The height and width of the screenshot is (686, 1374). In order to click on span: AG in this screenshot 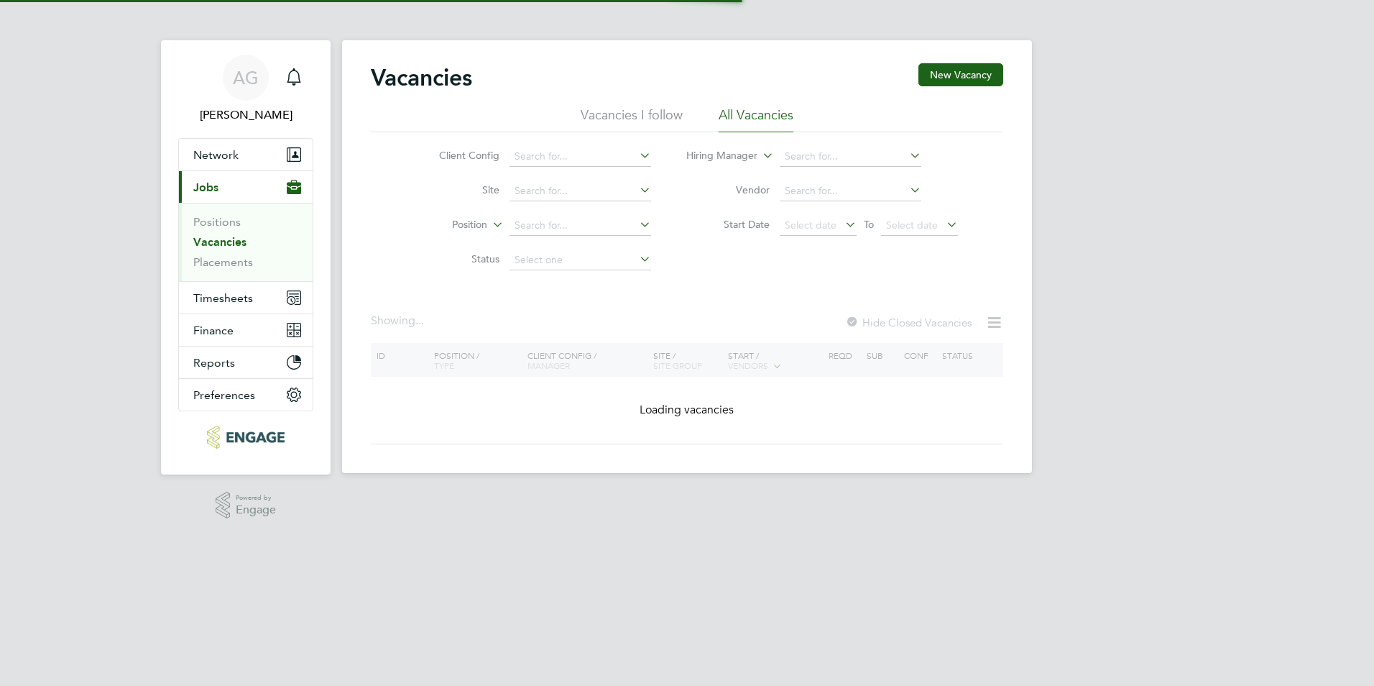, I will do `click(246, 78)`.